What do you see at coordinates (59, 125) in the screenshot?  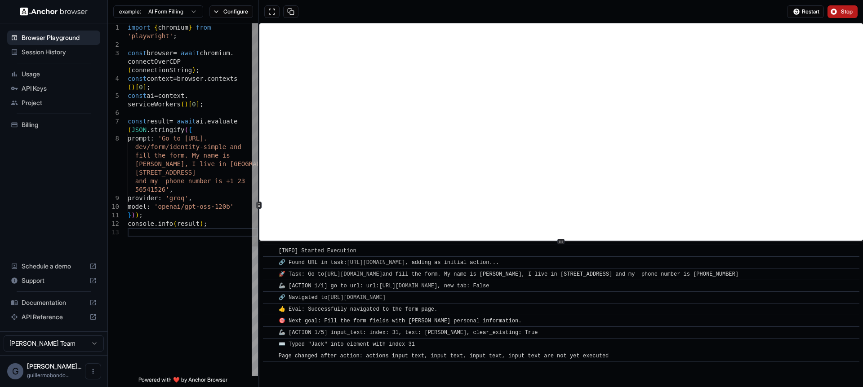 I see `span: Billing` at bounding box center [59, 125].